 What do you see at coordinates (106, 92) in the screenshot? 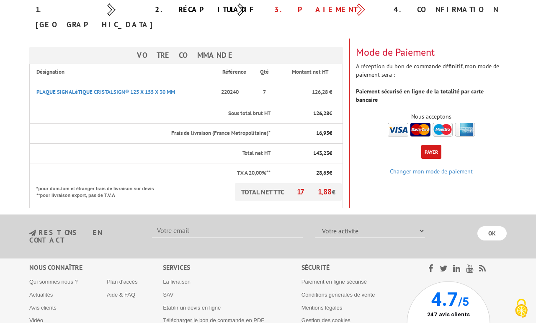
I see `a: PLAQUE SIGNALéTIQUE CRISTALSIGN® 125 X 155 X 30 MM` at bounding box center [106, 92].